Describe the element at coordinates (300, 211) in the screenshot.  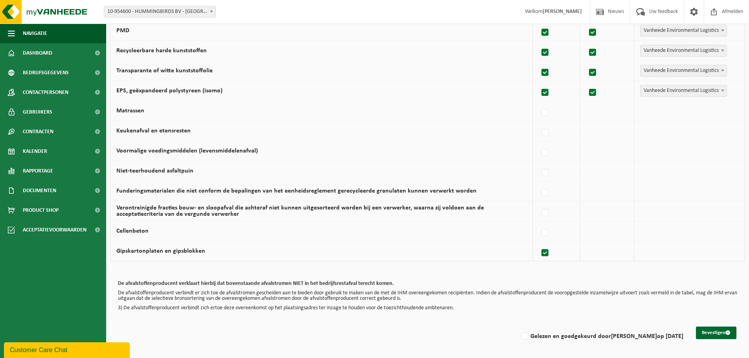
I see `label: Verontreinigde fracties bouw- en sloopafval die achteraf niet kunnen uitgesorteerd worden bij een...` at that location.